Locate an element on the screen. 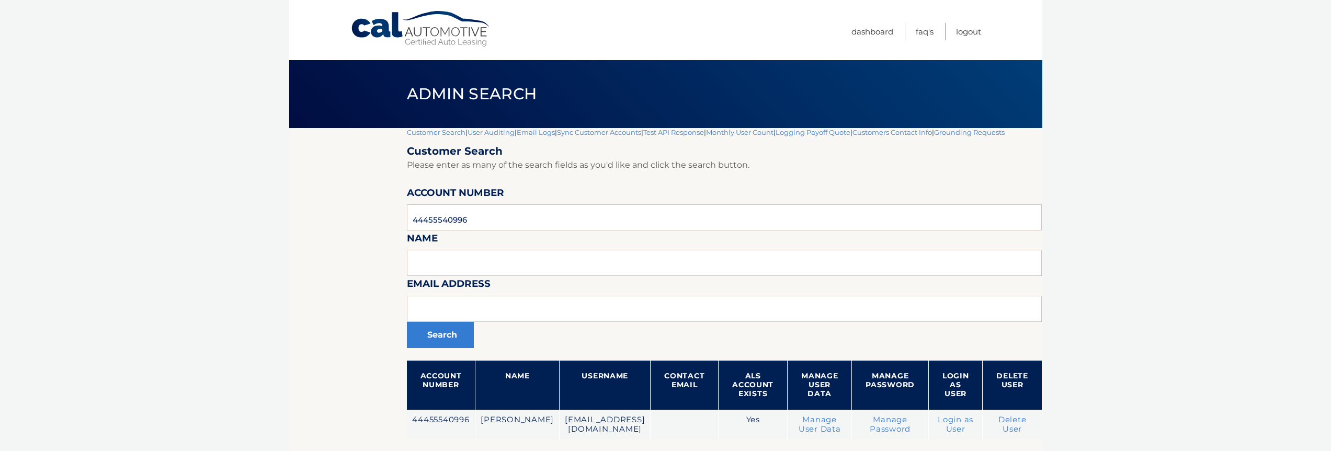  a: Customer Search is located at coordinates (436, 132).